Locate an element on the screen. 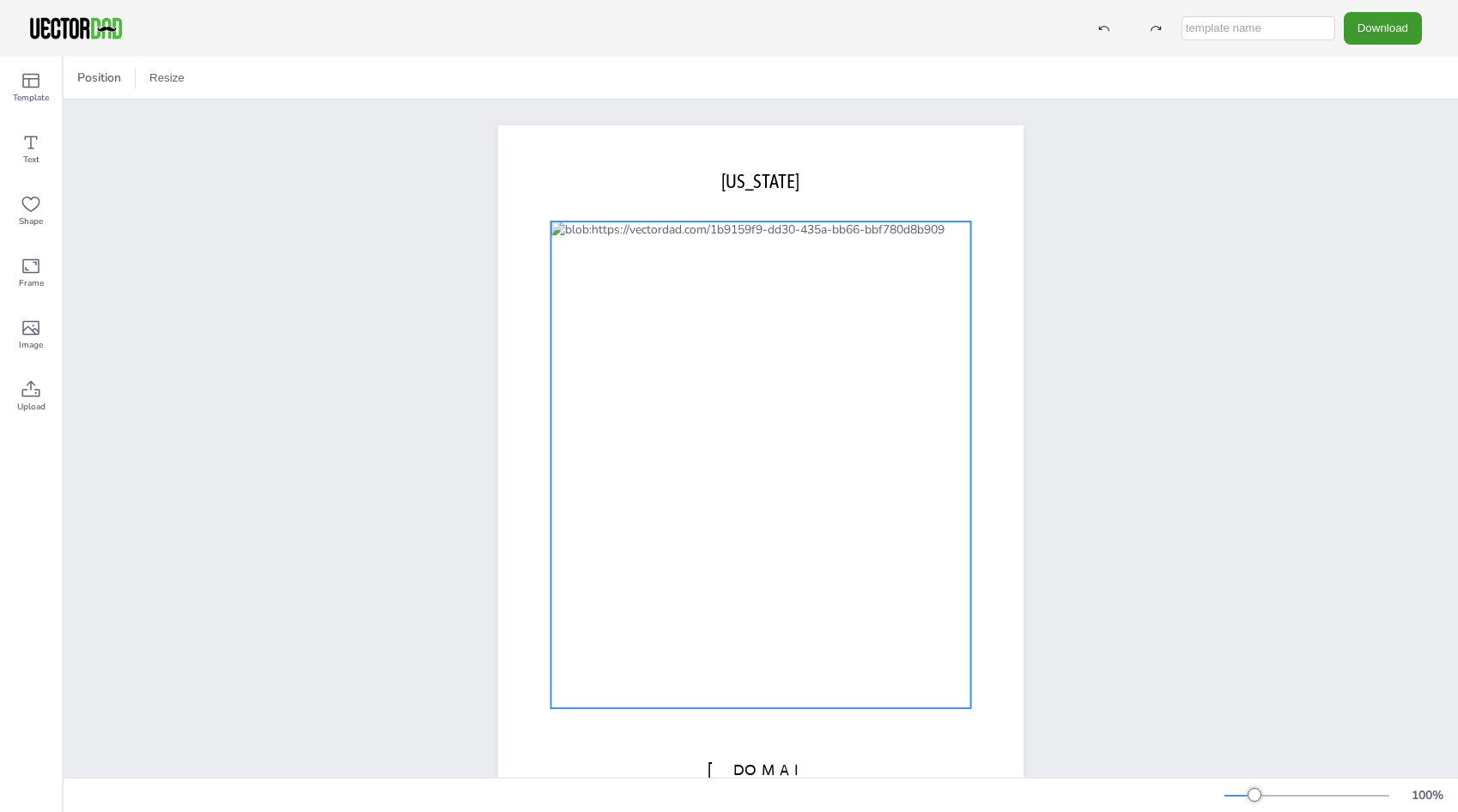 This screenshot has height=812, width=1458. span: Text is located at coordinates (31, 160).